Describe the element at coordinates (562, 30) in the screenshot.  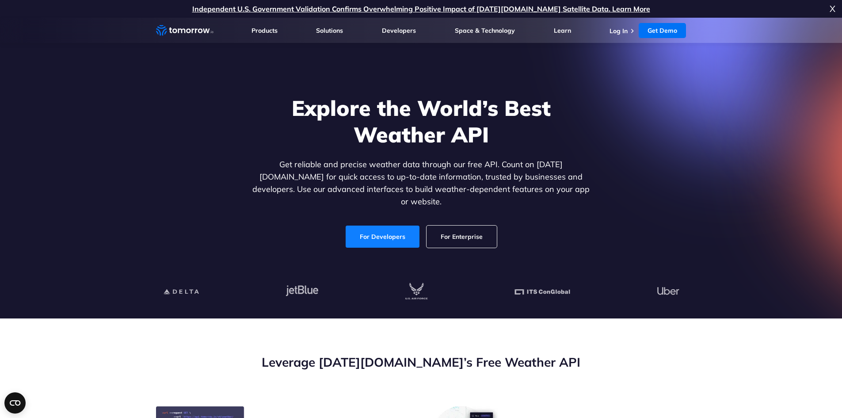
I see `a: Learn` at that location.